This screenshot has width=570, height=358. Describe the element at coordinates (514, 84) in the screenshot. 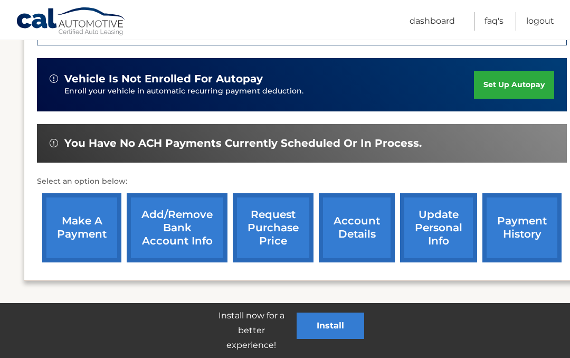

I see `a: set up autopay` at that location.